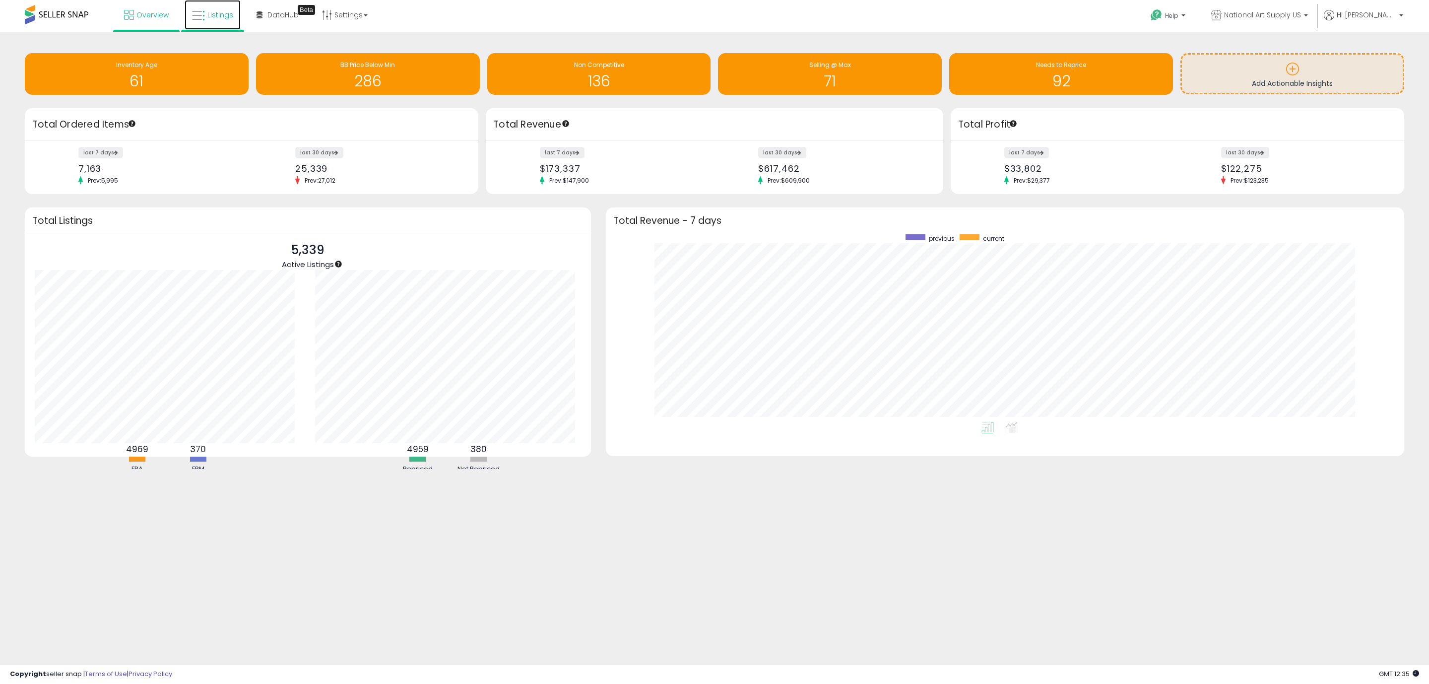 This screenshot has height=684, width=1429. I want to click on h1: 136, so click(599, 81).